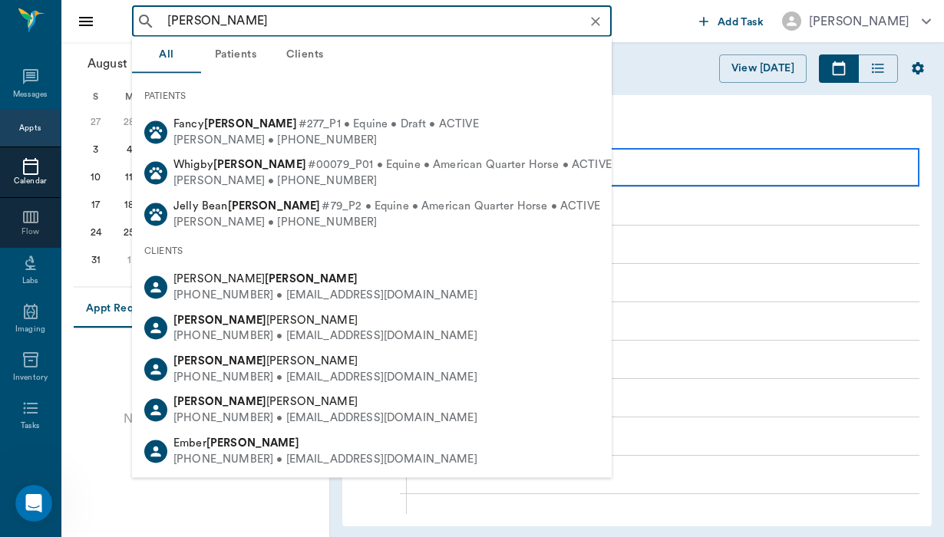  Describe the element at coordinates (30, 128) in the screenshot. I see `div: Appts` at that location.